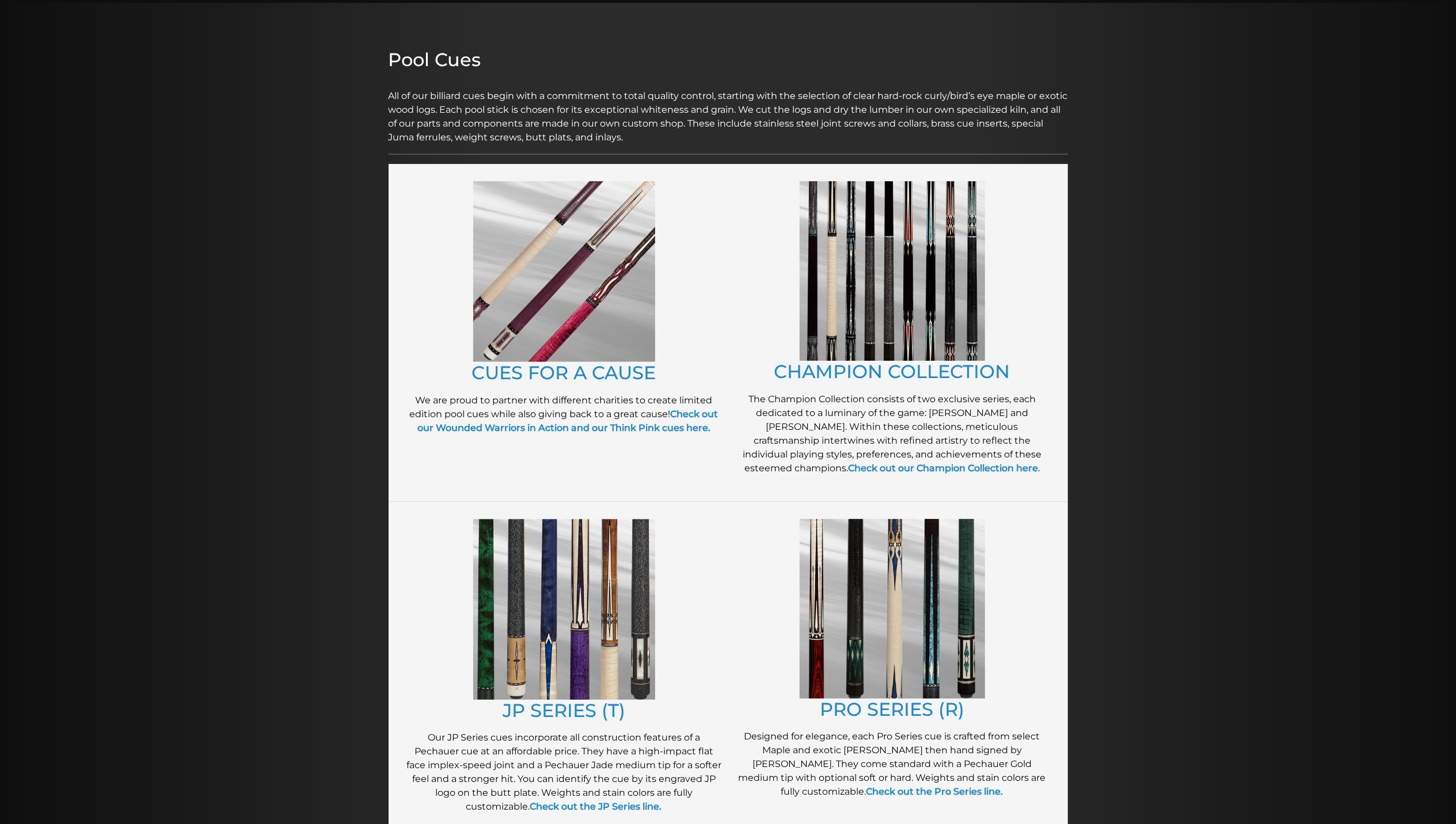  I want to click on p: All of our billiard cues begin with a commitment to total quality control, starting with the sele..., so click(728, 110).